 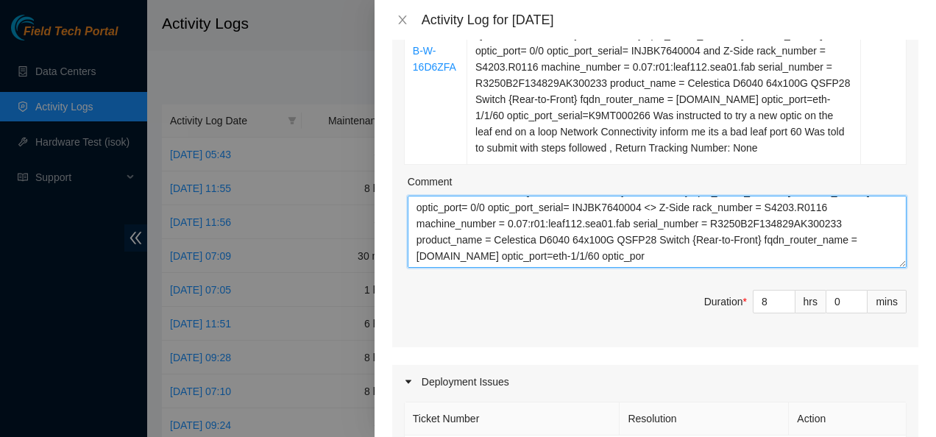 I want to click on div: Deployment Issues, so click(x=655, y=382).